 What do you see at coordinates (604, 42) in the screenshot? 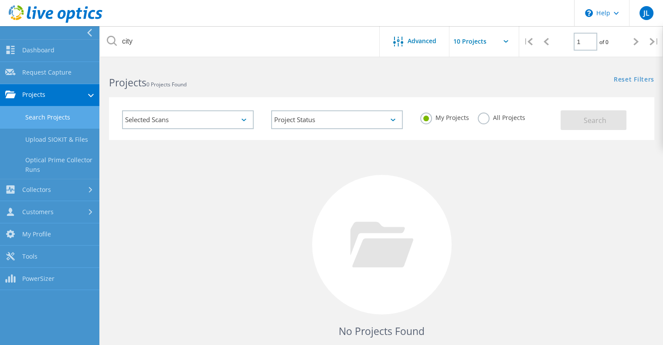
I see `span: of 0` at bounding box center [604, 42].